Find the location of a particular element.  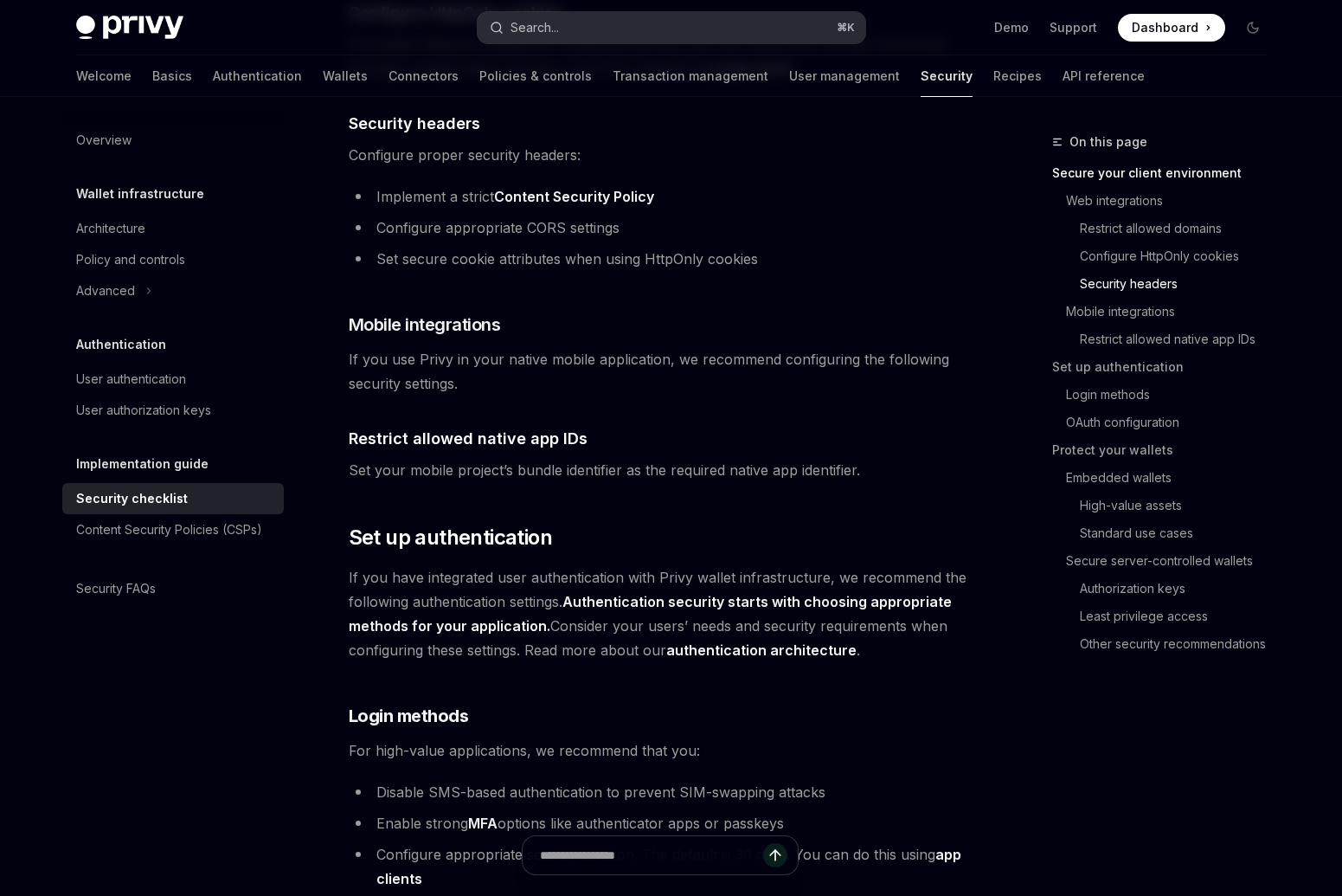

a: Connectors is located at coordinates (423, 76).